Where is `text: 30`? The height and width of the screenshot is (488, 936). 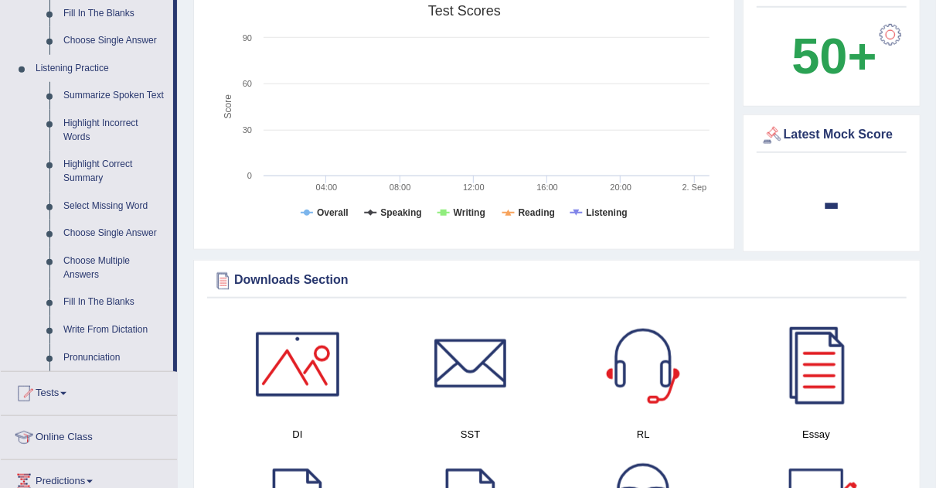 text: 30 is located at coordinates (247, 130).